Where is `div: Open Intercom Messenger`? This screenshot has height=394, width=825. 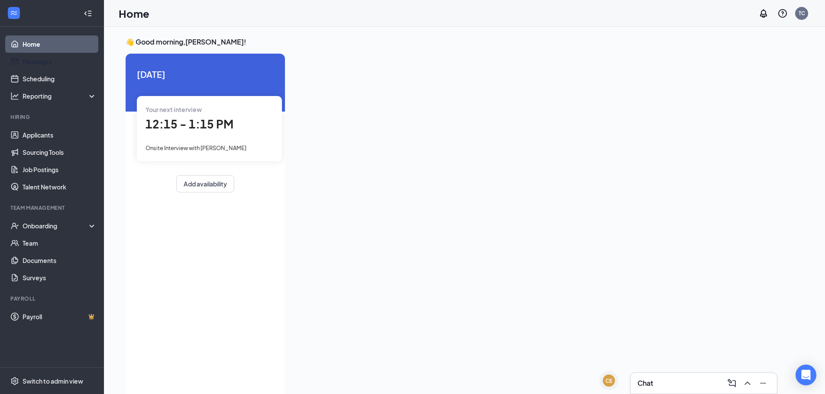
div: Open Intercom Messenger is located at coordinates (806, 375).